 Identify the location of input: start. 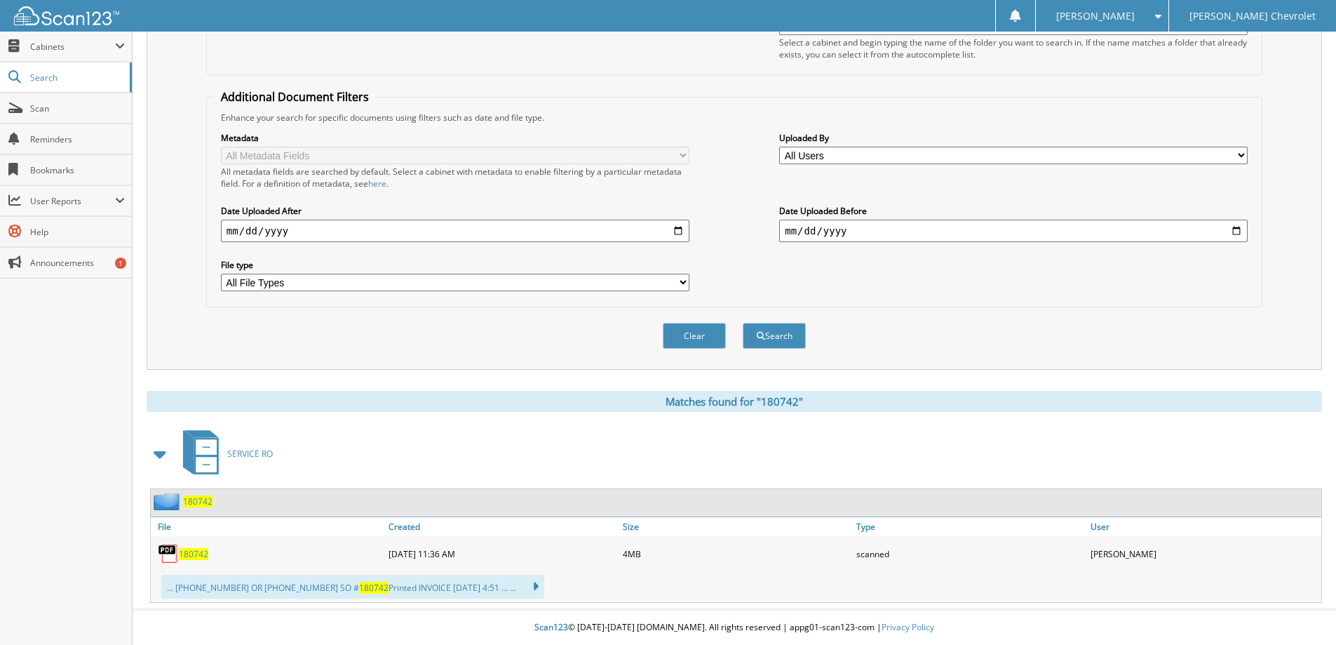
(455, 231).